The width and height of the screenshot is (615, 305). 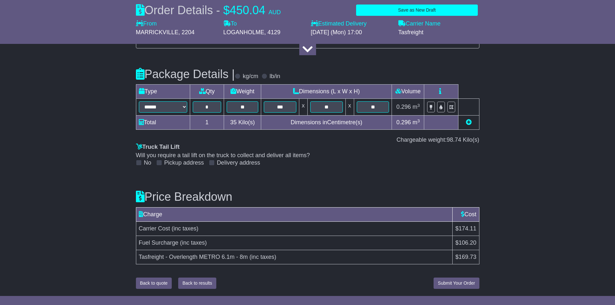 What do you see at coordinates (193, 257) in the screenshot?
I see `span: Tasfreight - Overlength METRO 6.1m - 8m` at bounding box center [193, 257].